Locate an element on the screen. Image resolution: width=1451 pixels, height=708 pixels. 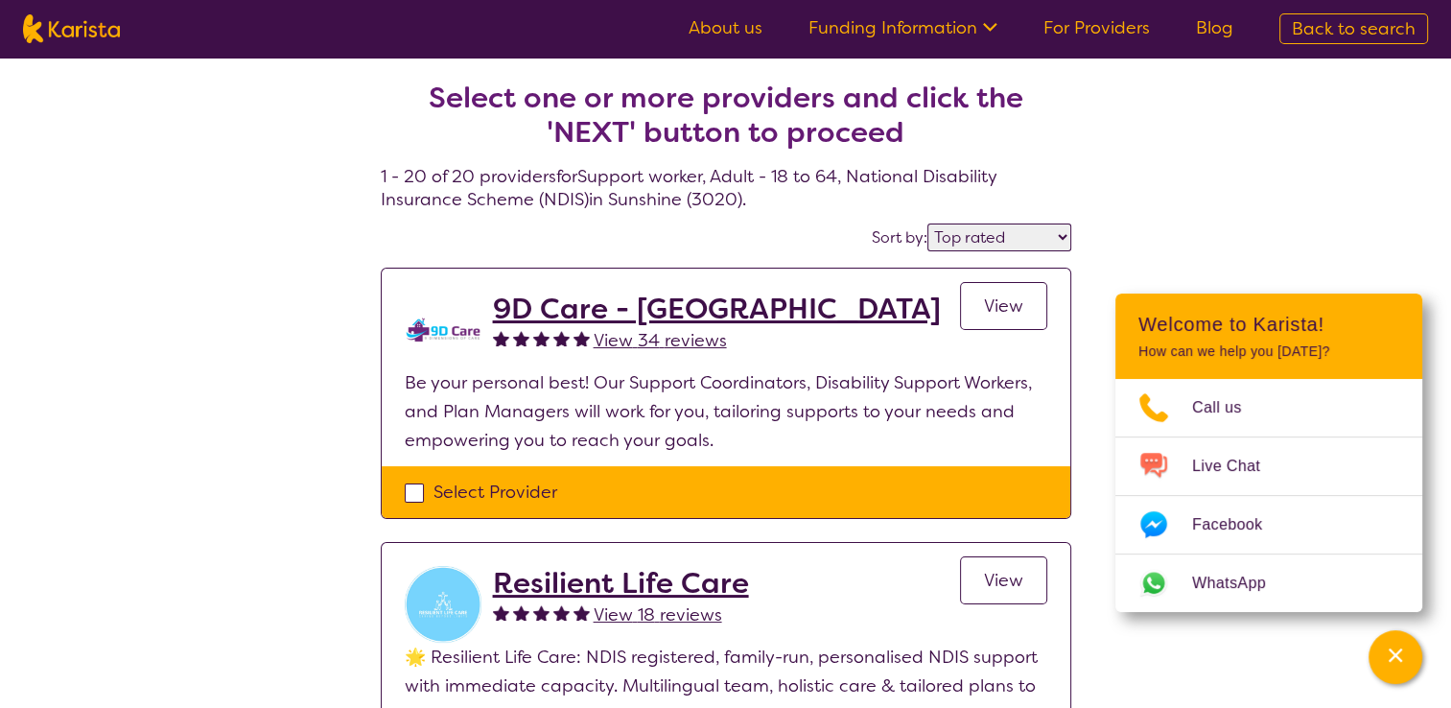
span: Call us is located at coordinates (1229, 408).